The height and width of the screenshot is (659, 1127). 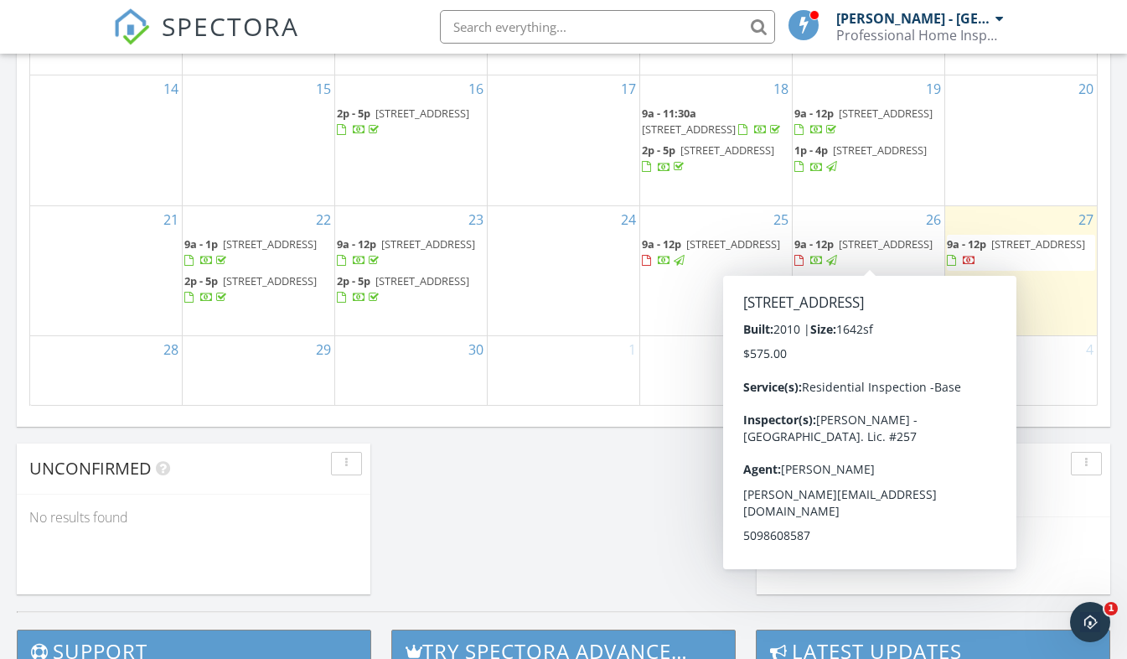 I want to click on a: Go to September 18, 2025, so click(x=781, y=89).